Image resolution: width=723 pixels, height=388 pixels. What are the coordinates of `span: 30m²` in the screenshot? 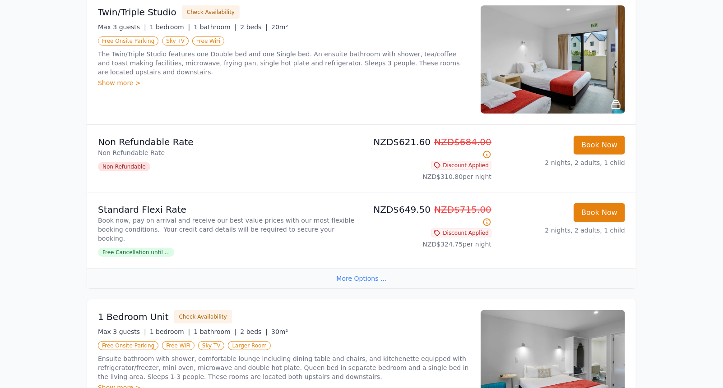 It's located at (279, 332).